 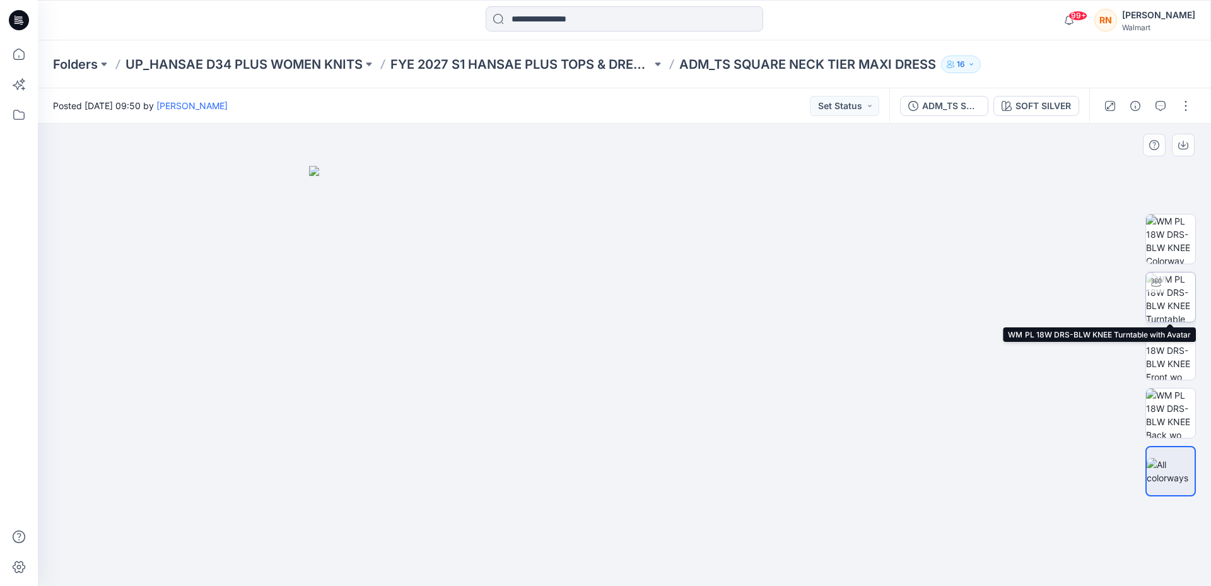 What do you see at coordinates (1170, 355) in the screenshot?
I see `img: WM PL 18W DRS-BLW KNEE Front wo Avatar` at bounding box center [1170, 355].